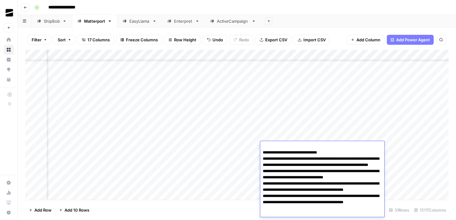 The height and width of the screenshot is (220, 456). What do you see at coordinates (233, 21) in the screenshot?
I see `a: ActiveCampaign` at bounding box center [233, 21].